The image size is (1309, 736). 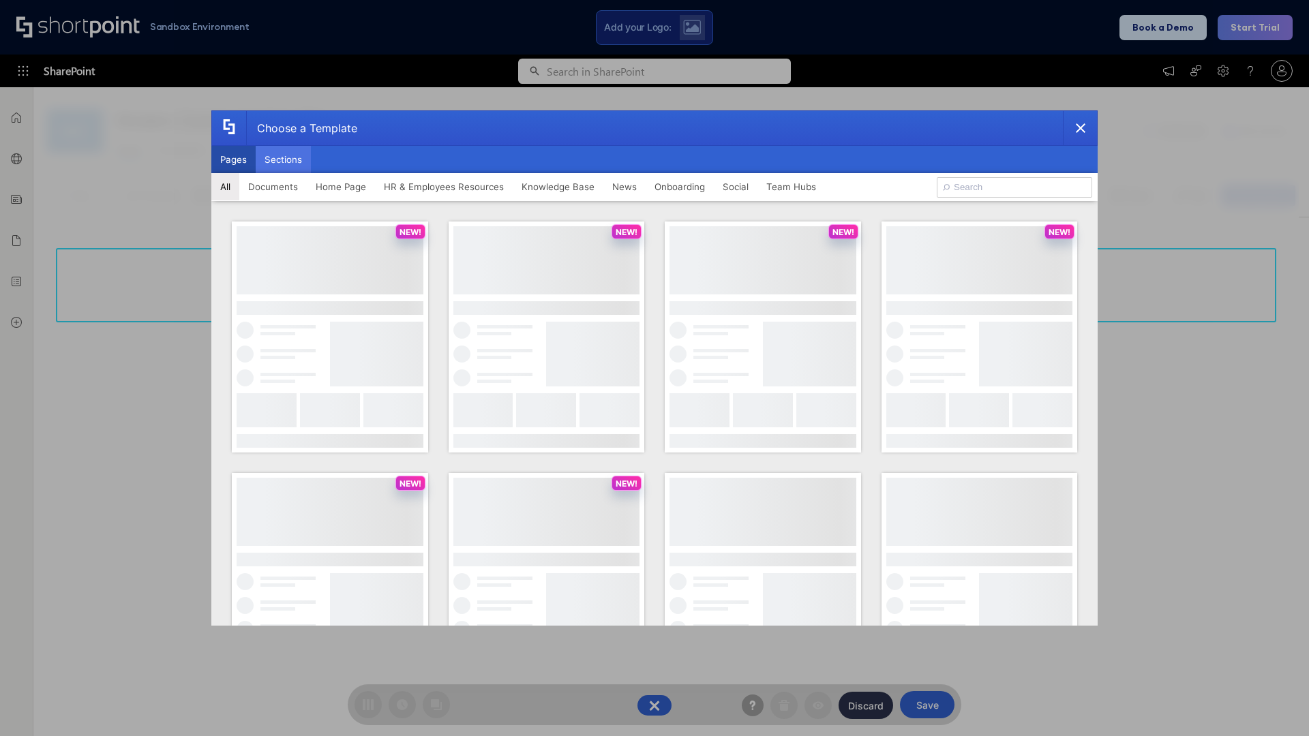 I want to click on div: template selector, so click(x=654, y=368).